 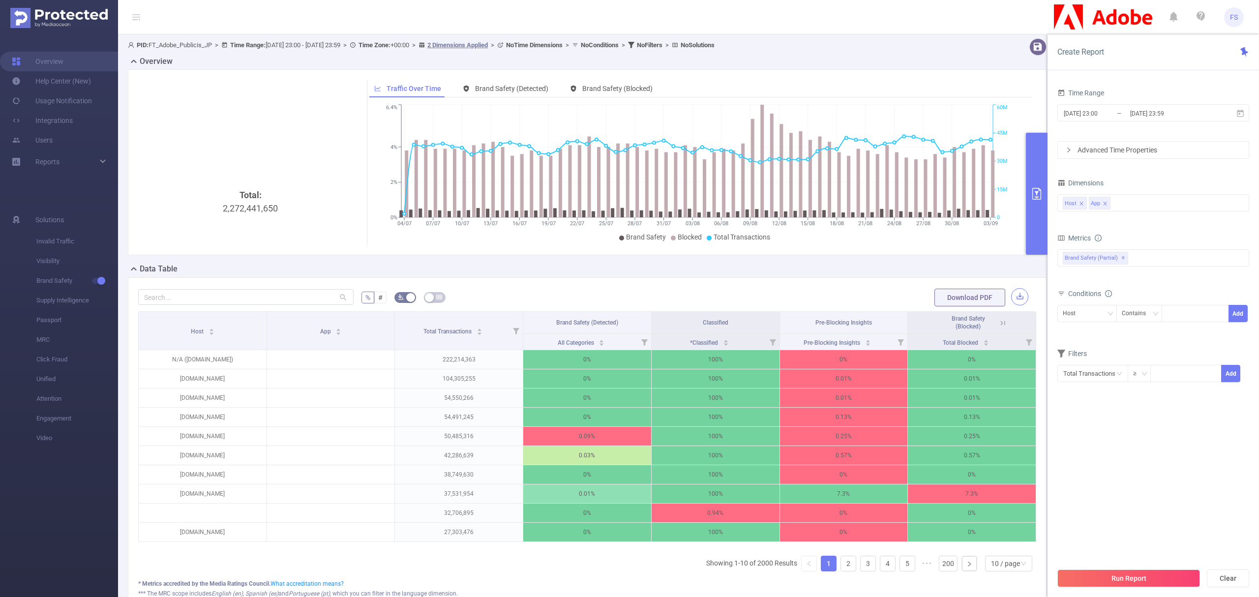 What do you see at coordinates (245, 594) in the screenshot?
I see `i: English (en), Spanish (es)` at bounding box center [245, 594].